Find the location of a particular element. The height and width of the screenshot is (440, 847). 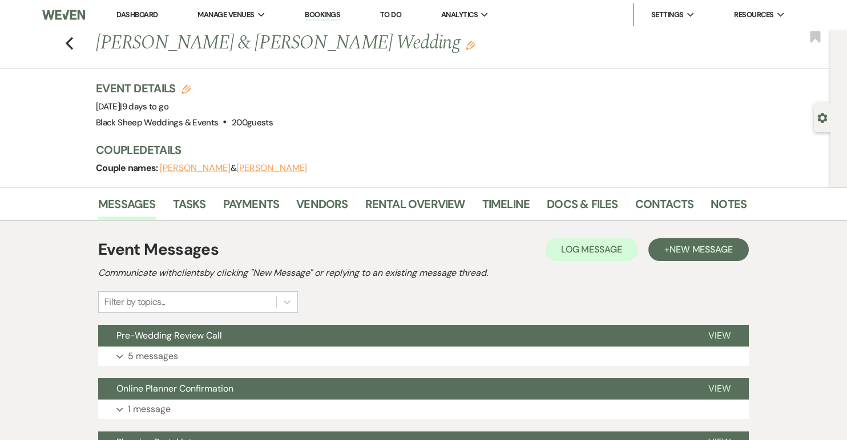

a: Docs & Files is located at coordinates (582, 208).